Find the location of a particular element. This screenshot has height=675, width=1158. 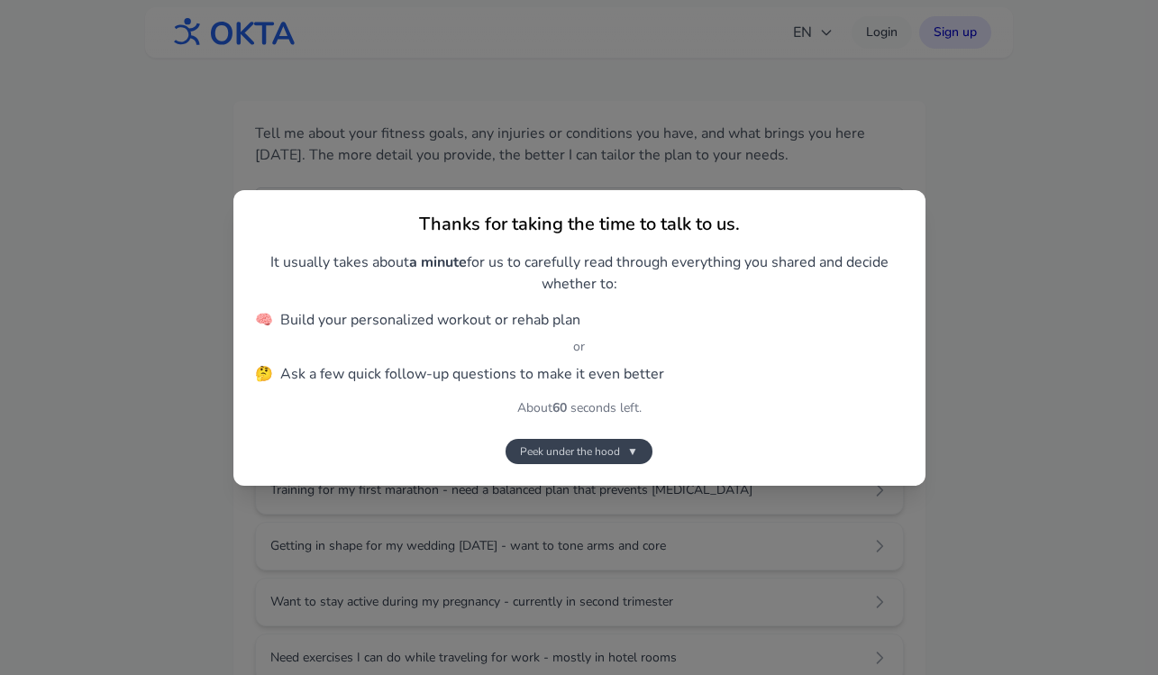

button: Peek under the hood▼ is located at coordinates (579, 451).